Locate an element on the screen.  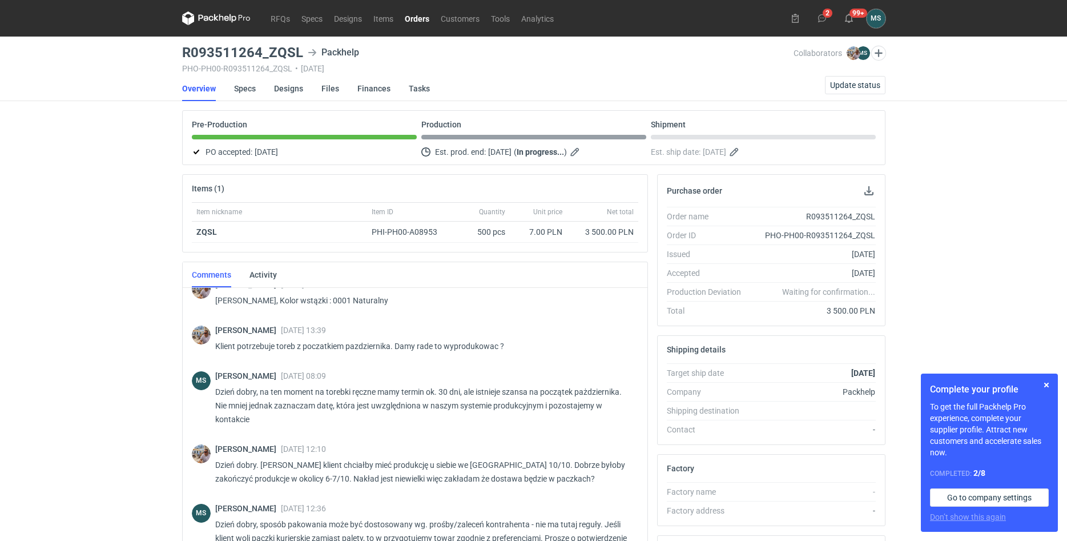
div: Accepted is located at coordinates (709, 273).